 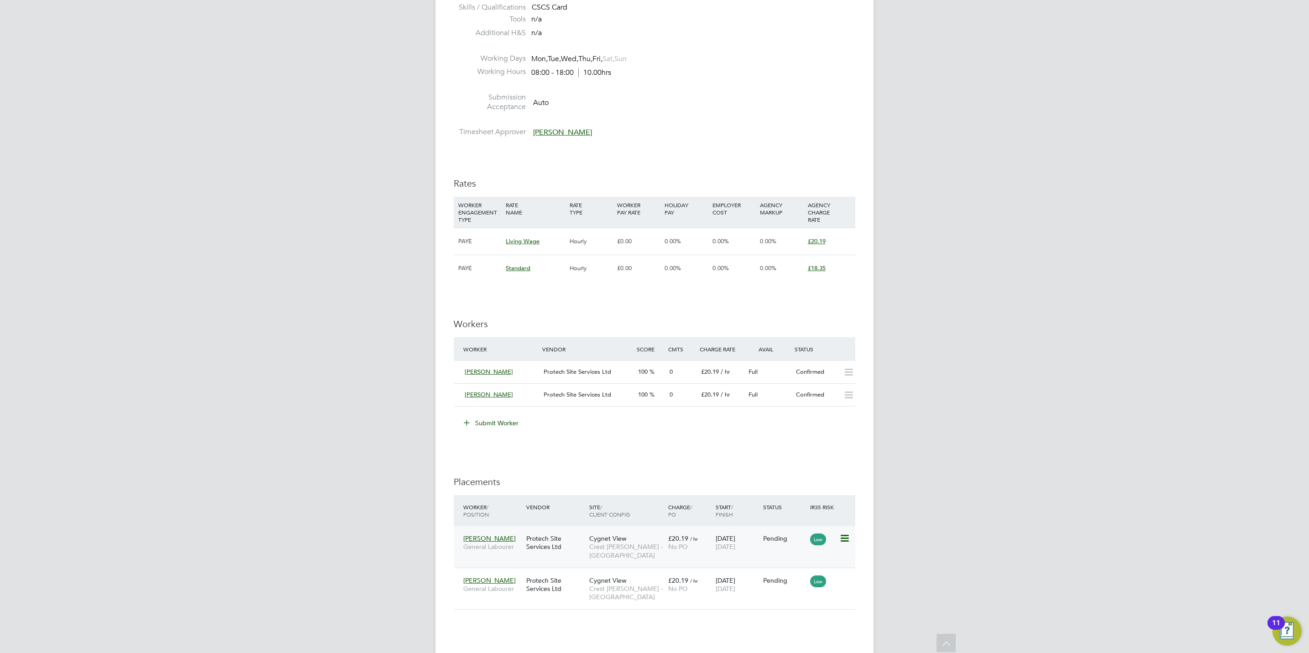 What do you see at coordinates (694, 7) in the screenshot?
I see `div: CSCS Card` at bounding box center [694, 7].